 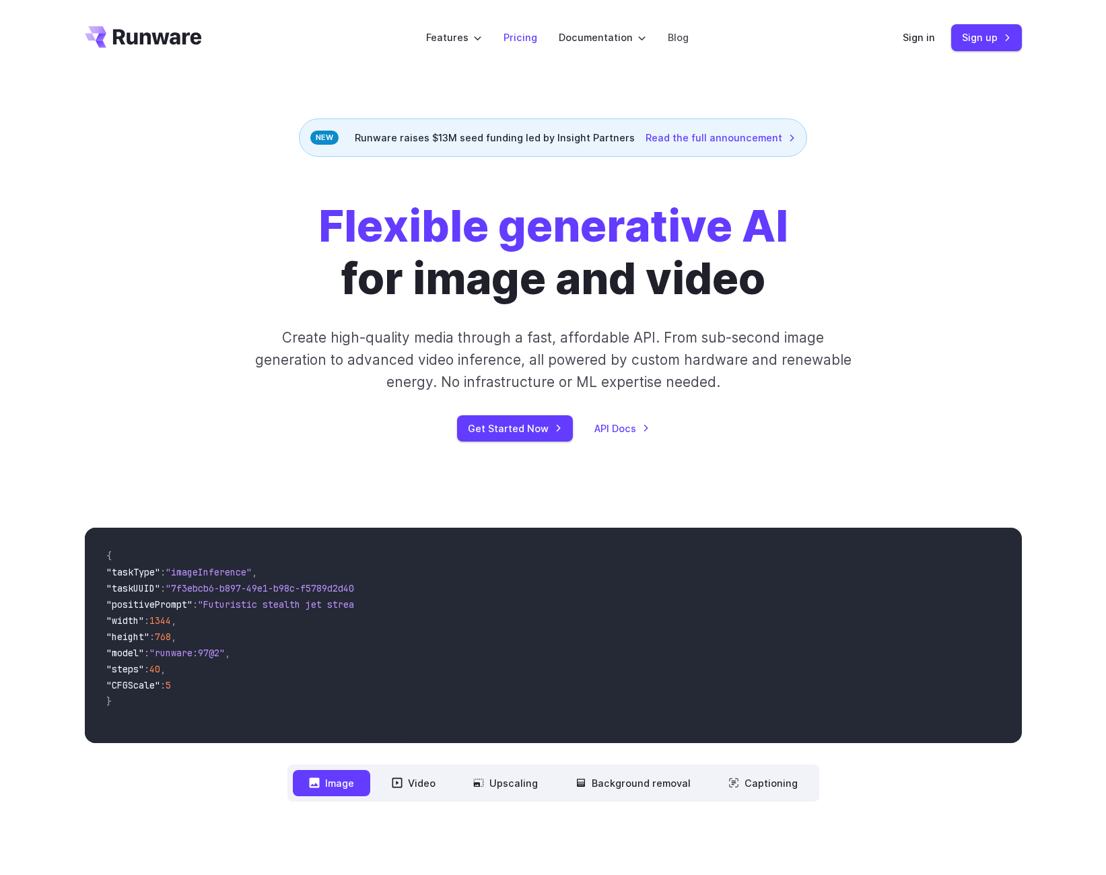 I want to click on a: Sign in, so click(x=919, y=37).